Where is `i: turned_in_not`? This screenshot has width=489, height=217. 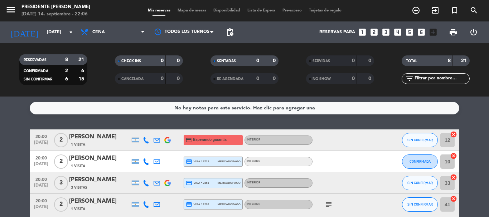
i: turned_in_not is located at coordinates (455, 10).